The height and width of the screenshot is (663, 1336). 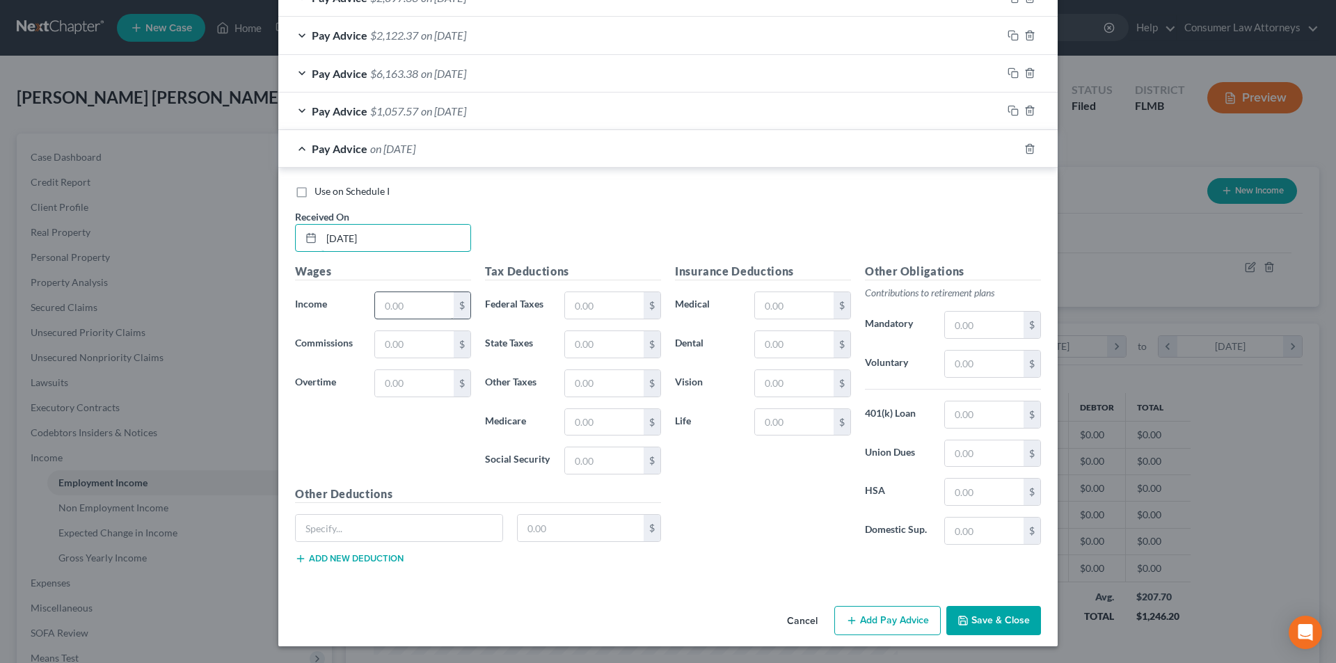 I want to click on label: Mandatory, so click(x=898, y=325).